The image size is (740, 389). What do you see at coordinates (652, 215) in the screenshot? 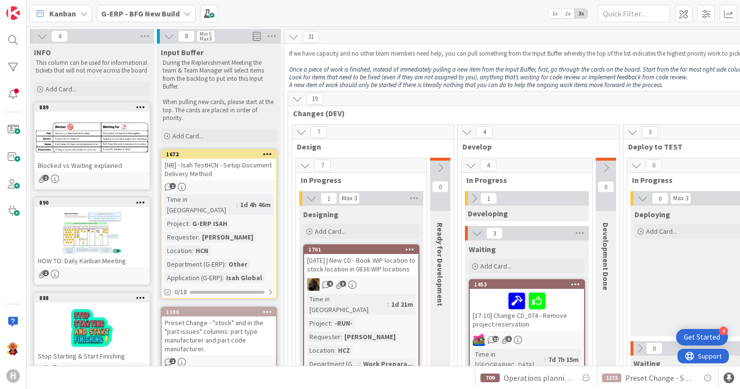
I see `span: Deploying` at bounding box center [652, 215].